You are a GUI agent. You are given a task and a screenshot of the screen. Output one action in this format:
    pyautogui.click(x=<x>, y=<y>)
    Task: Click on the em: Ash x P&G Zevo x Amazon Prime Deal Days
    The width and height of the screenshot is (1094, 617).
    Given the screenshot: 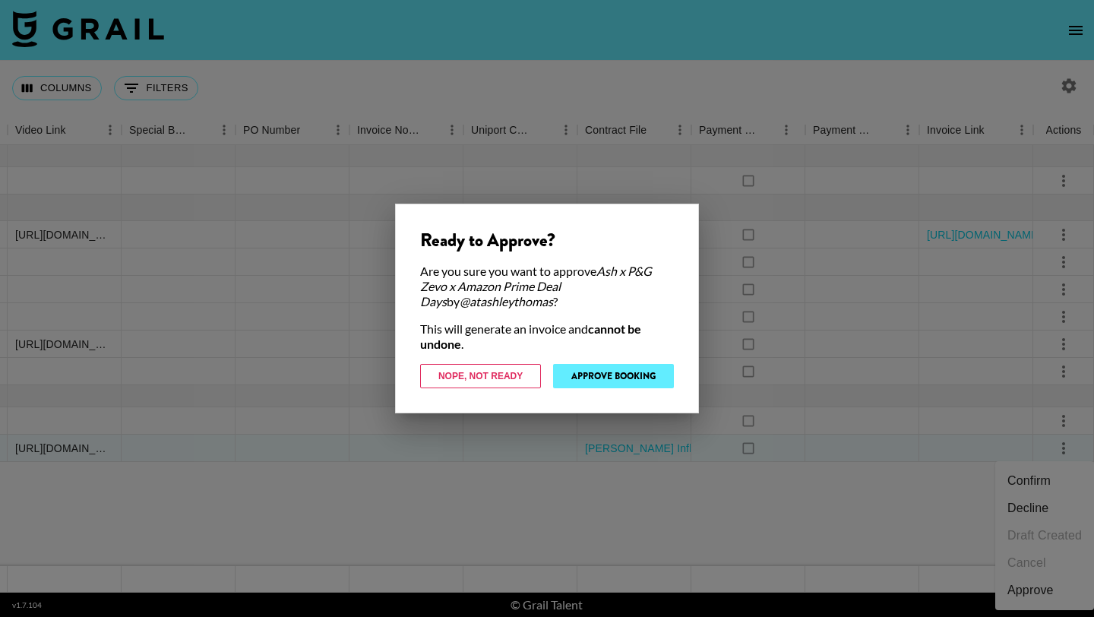 What is the action you would take?
    pyautogui.click(x=536, y=286)
    